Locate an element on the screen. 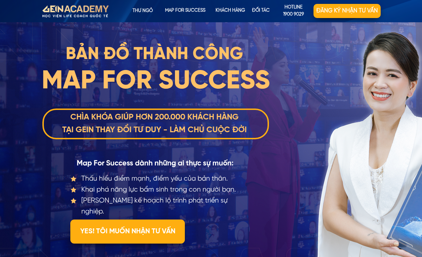  span: BẢN ĐỒ THÀNH CÔNG is located at coordinates (154, 54).